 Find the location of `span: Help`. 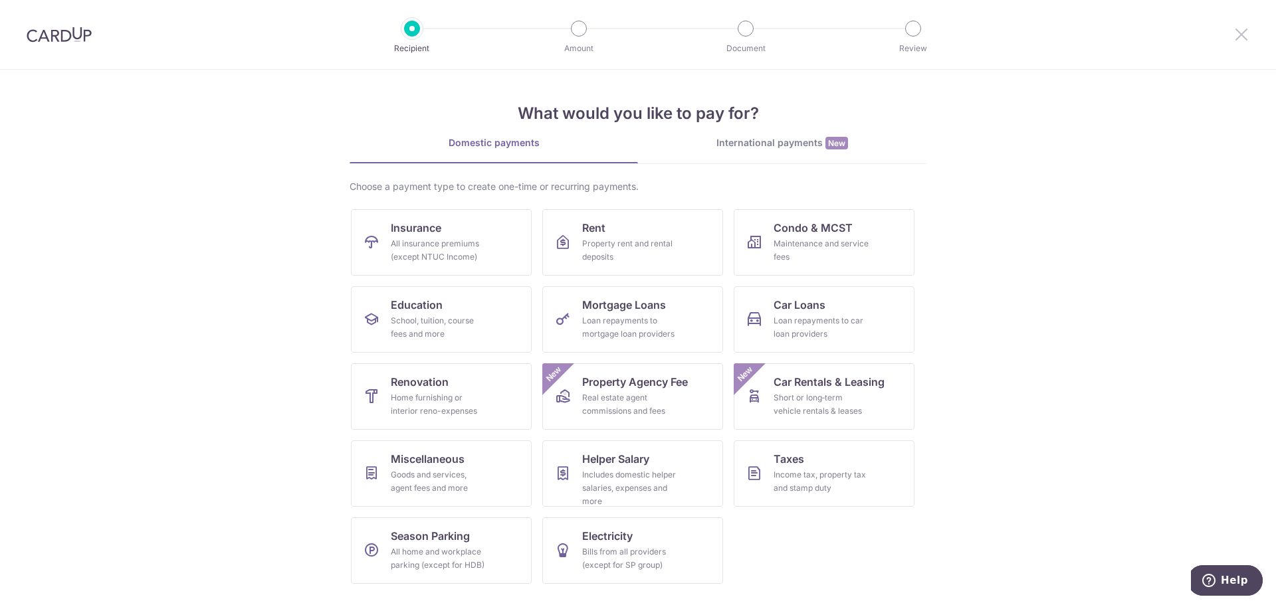

span: Help is located at coordinates (43, 15).